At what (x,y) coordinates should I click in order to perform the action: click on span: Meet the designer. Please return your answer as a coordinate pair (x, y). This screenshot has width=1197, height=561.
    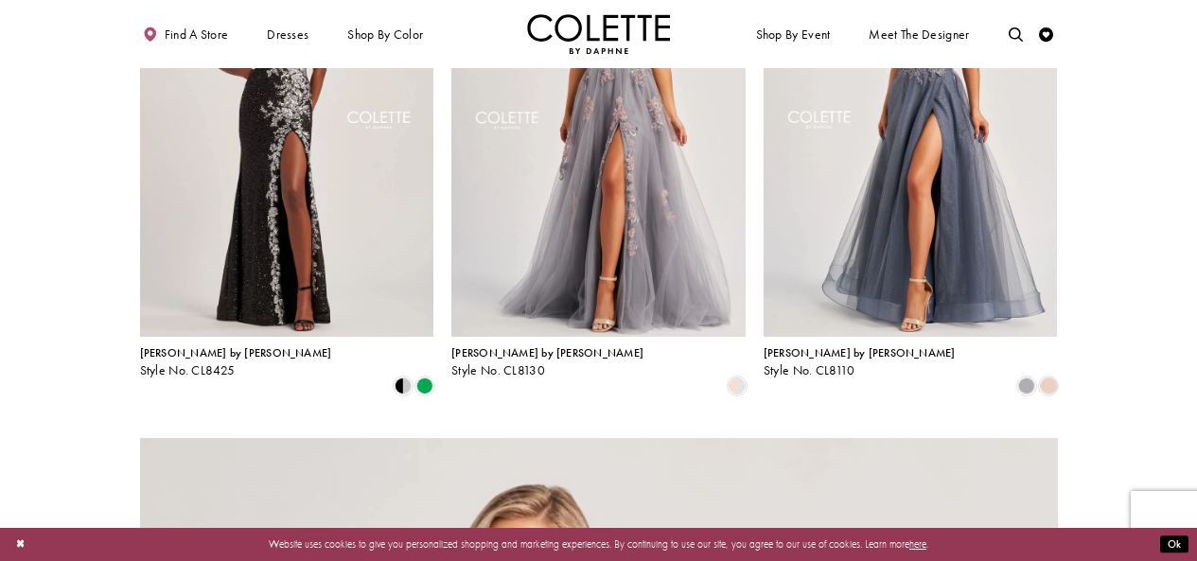
    Looking at the image, I should click on (918, 34).